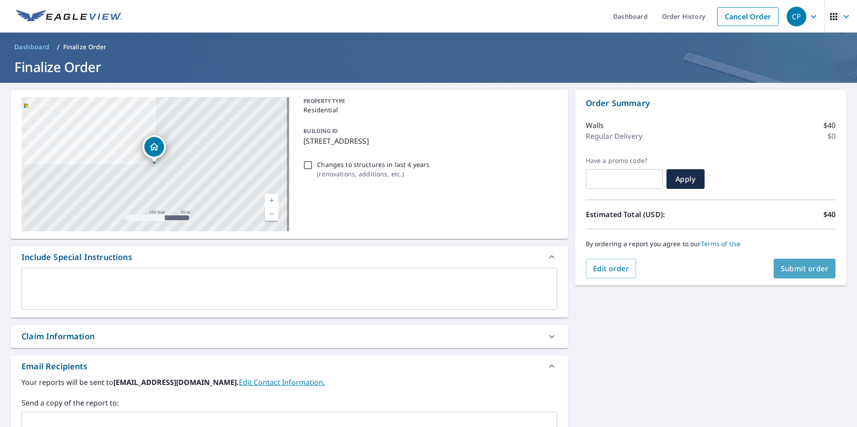  Describe the element at coordinates (69, 17) in the screenshot. I see `img: EV Logo` at that location.